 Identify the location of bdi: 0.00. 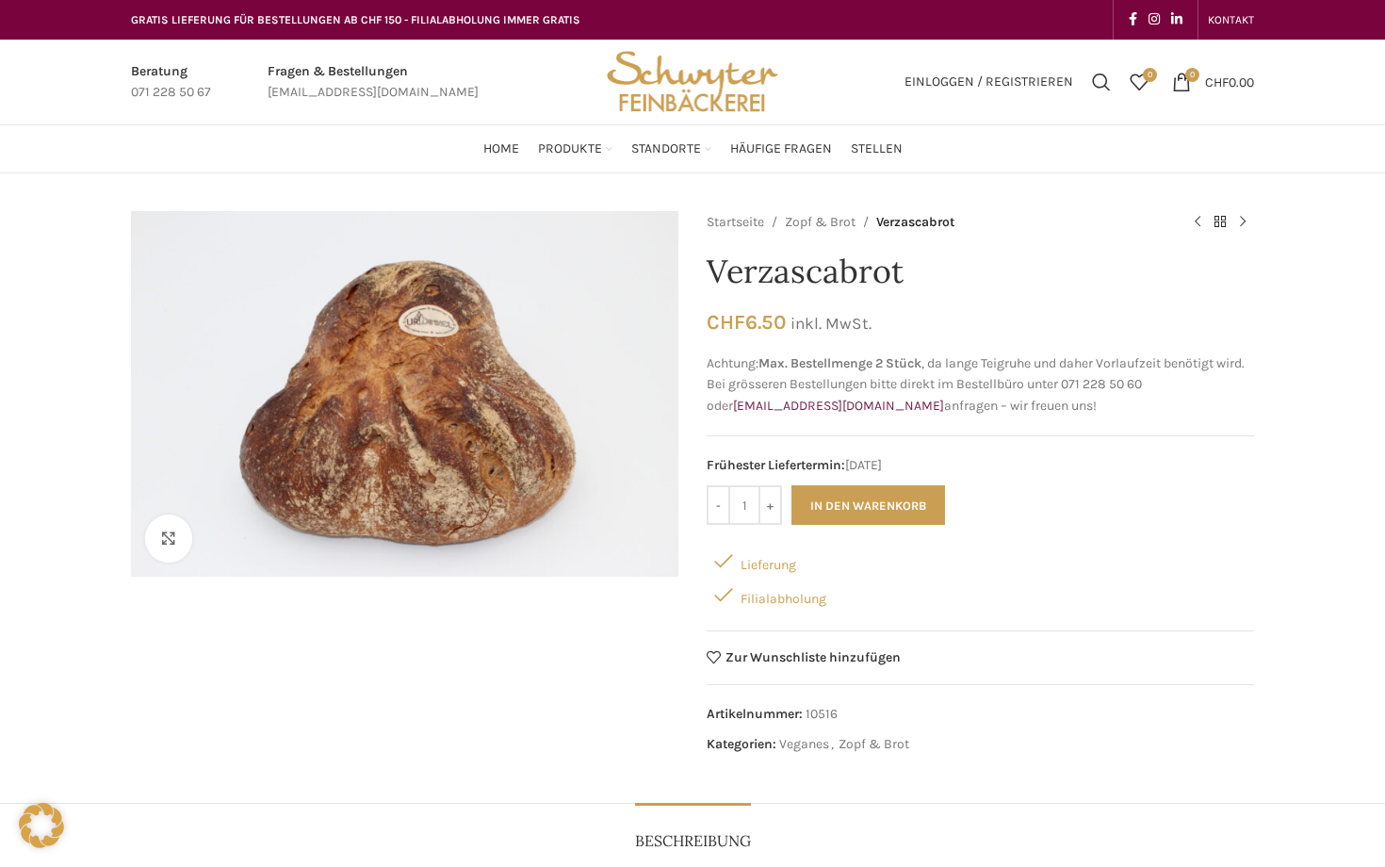
(1229, 81).